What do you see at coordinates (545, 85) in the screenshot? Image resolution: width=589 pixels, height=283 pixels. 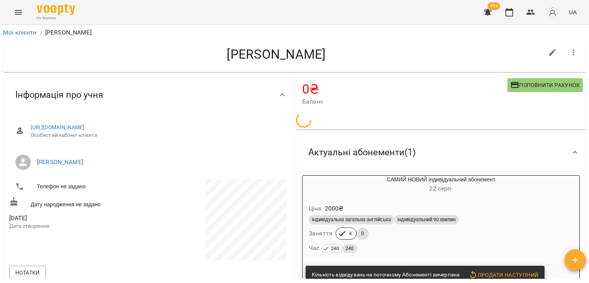 I see `span: Поповнити рахунок` at bounding box center [545, 85].